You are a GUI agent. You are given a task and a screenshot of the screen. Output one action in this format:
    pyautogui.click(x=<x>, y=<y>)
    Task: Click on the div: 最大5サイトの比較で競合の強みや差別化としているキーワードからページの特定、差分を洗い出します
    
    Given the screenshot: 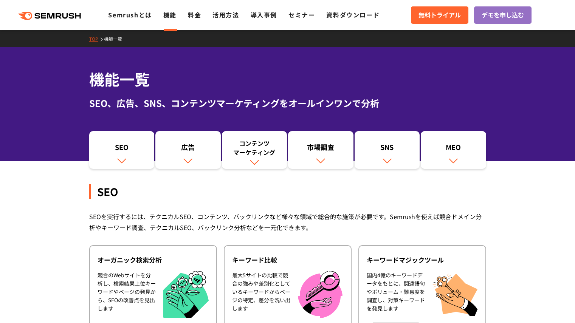 What is the action you would take?
    pyautogui.click(x=261, y=294)
    